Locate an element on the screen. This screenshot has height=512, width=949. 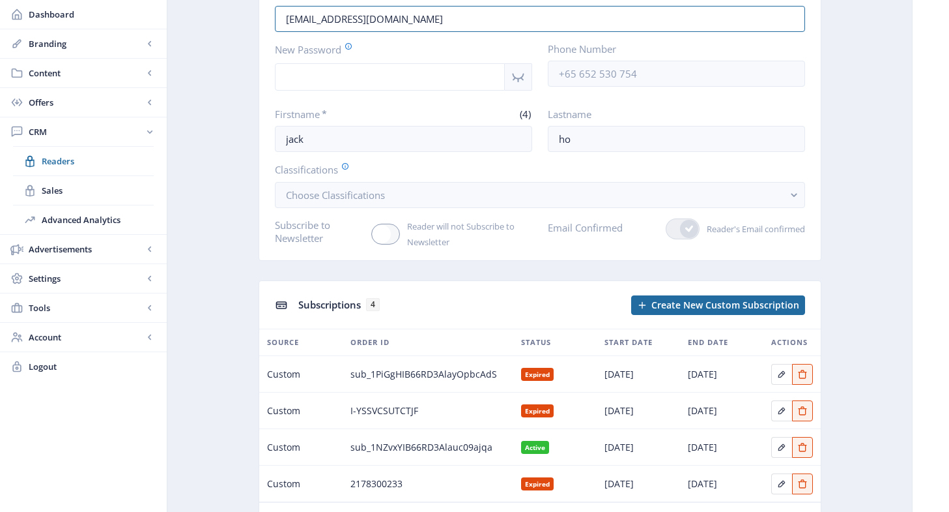
span: Offers is located at coordinates (86, 102).